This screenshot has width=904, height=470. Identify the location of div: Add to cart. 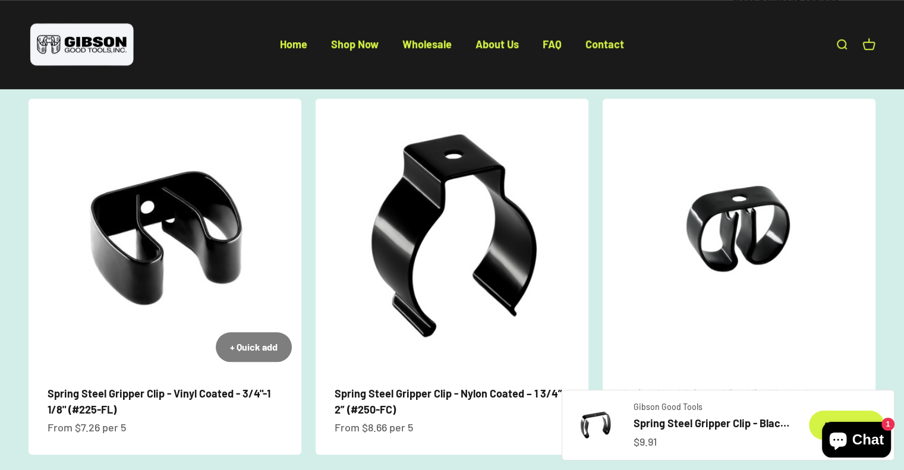
(847, 426).